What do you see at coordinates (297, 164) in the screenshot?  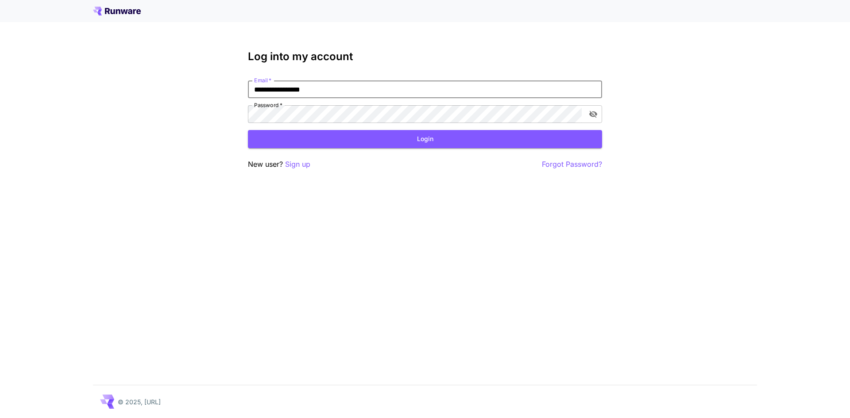 I see `button: Sign up` at bounding box center [297, 164].